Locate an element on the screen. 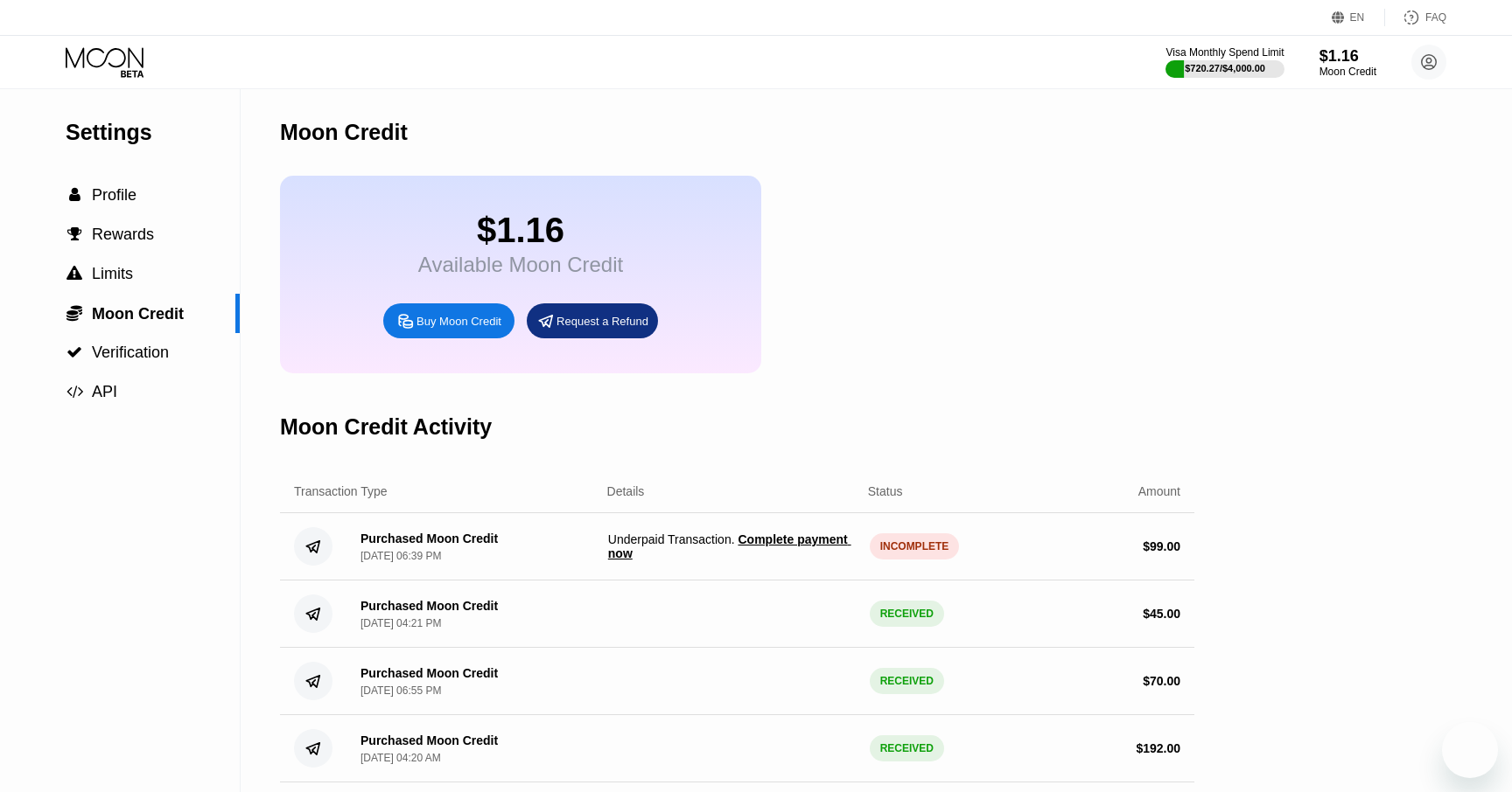  div: $720.27 / $4,000.00 is located at coordinates (1225, 69).